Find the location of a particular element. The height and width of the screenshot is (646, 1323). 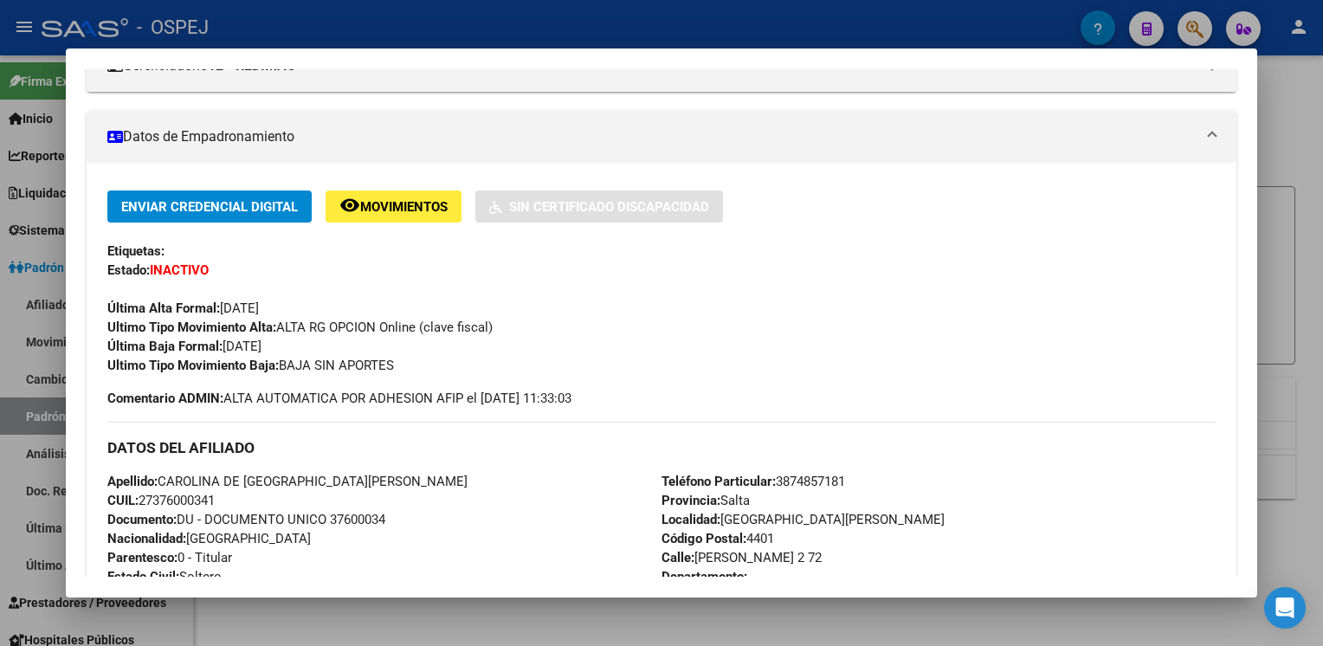

button: Sin Certificado Discapacidad is located at coordinates (599, 206).